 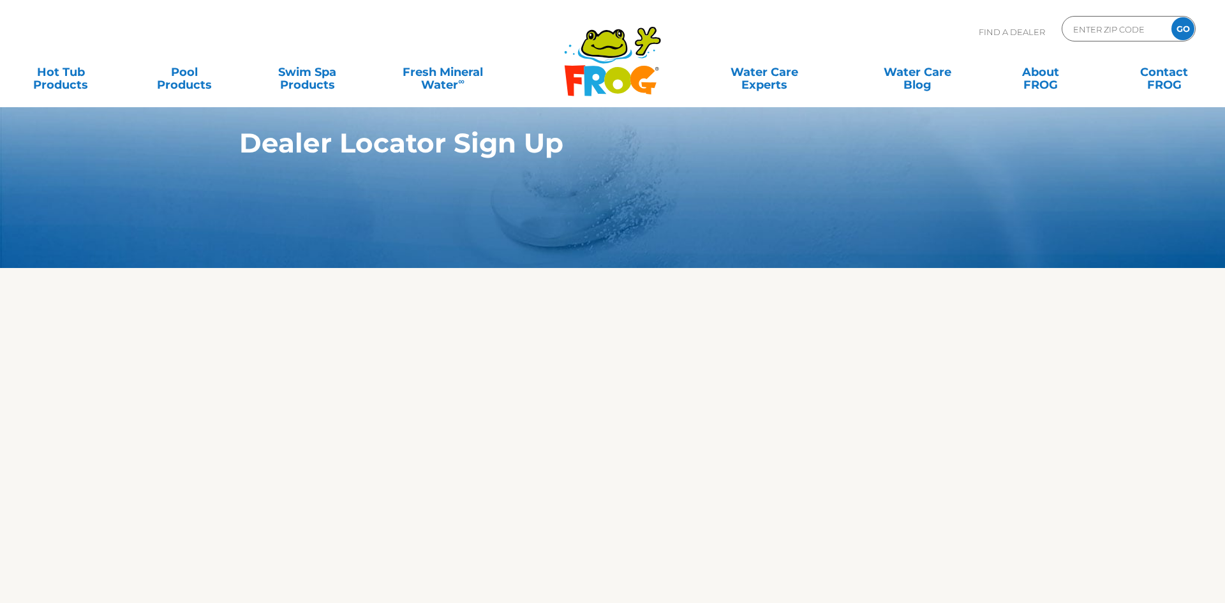 I want to click on a: Swim SpaProducts, so click(x=308, y=72).